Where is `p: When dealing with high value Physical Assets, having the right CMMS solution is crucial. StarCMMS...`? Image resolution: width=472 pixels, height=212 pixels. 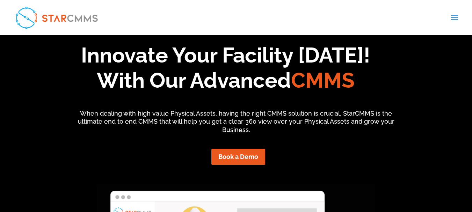 p: When dealing with high value Physical Assets, having the right CMMS solution is crucial. StarCMMS... is located at coordinates (236, 122).